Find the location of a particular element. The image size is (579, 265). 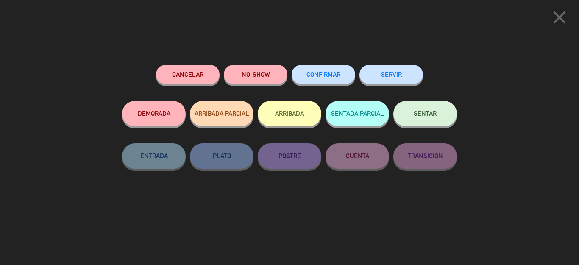

button: TRANSICIÓN is located at coordinates (425, 156).